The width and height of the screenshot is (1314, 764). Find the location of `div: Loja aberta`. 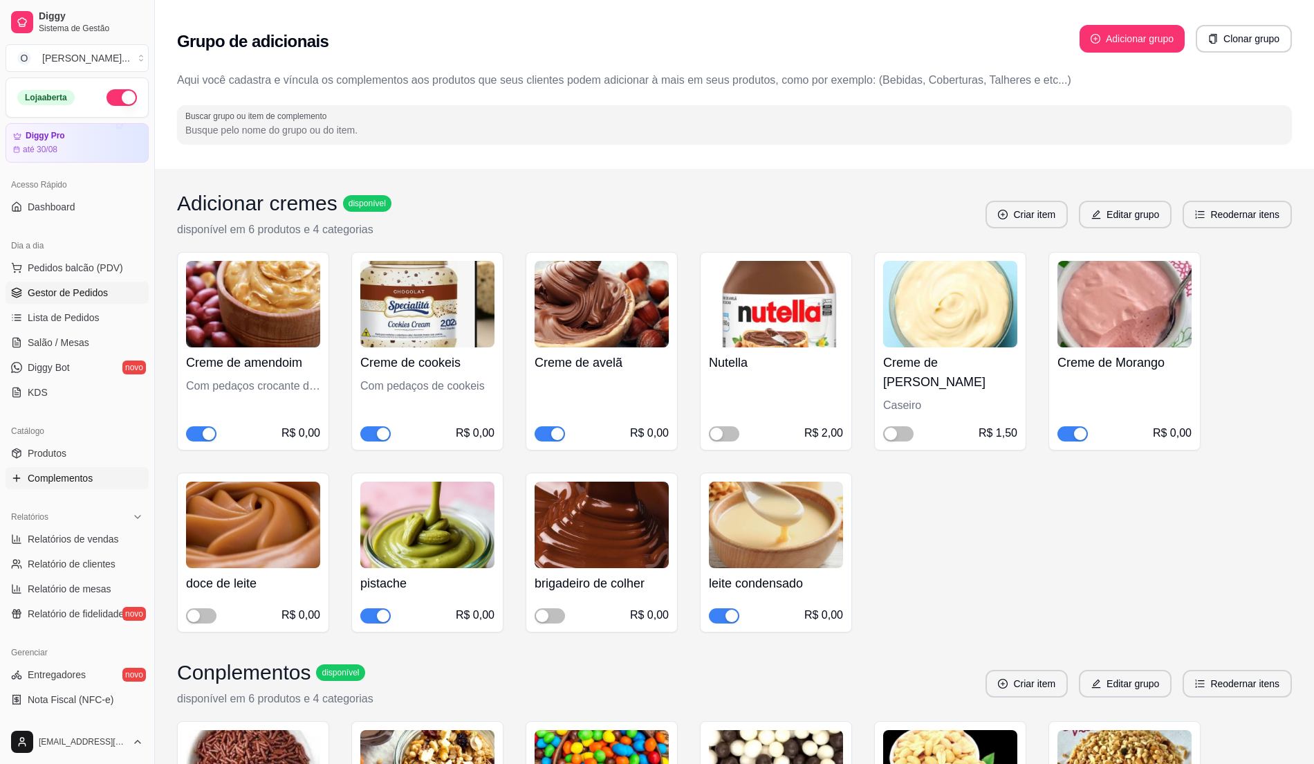

div: Loja aberta is located at coordinates (46, 98).